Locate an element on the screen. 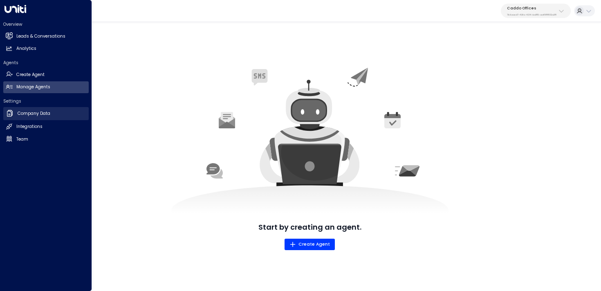  h2: Leads & Conversations is located at coordinates (41, 36).